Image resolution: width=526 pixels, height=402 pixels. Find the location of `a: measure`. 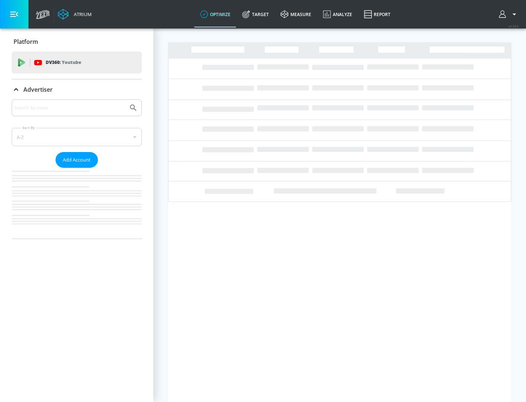

a: measure is located at coordinates (296, 14).